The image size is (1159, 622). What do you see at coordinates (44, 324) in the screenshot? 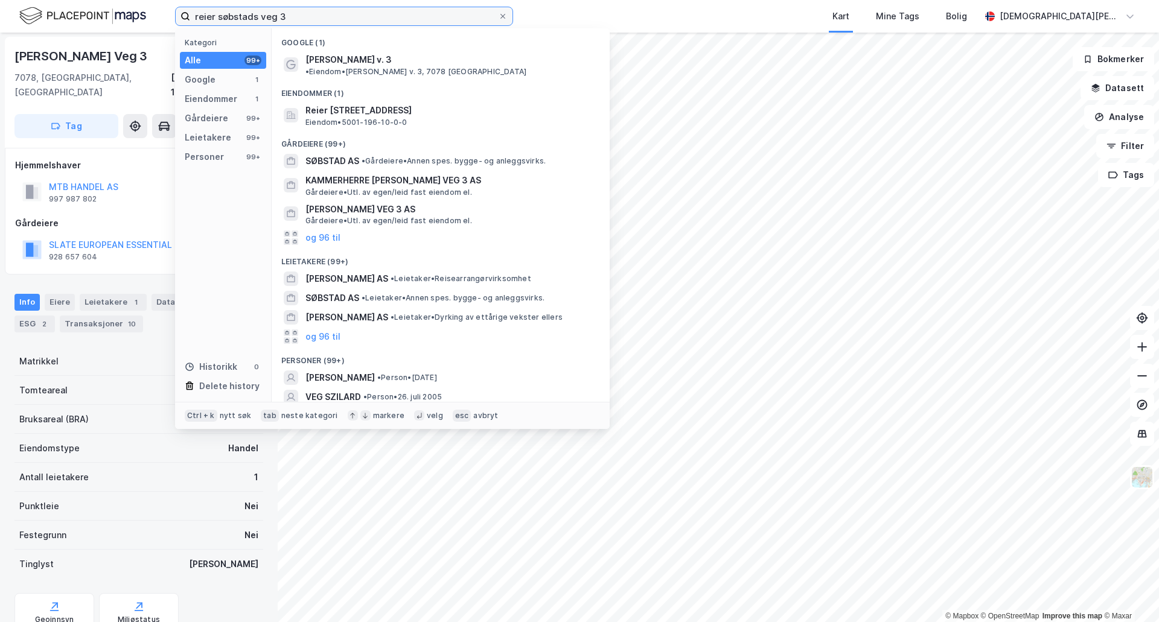
I see `div: 2` at bounding box center [44, 324].